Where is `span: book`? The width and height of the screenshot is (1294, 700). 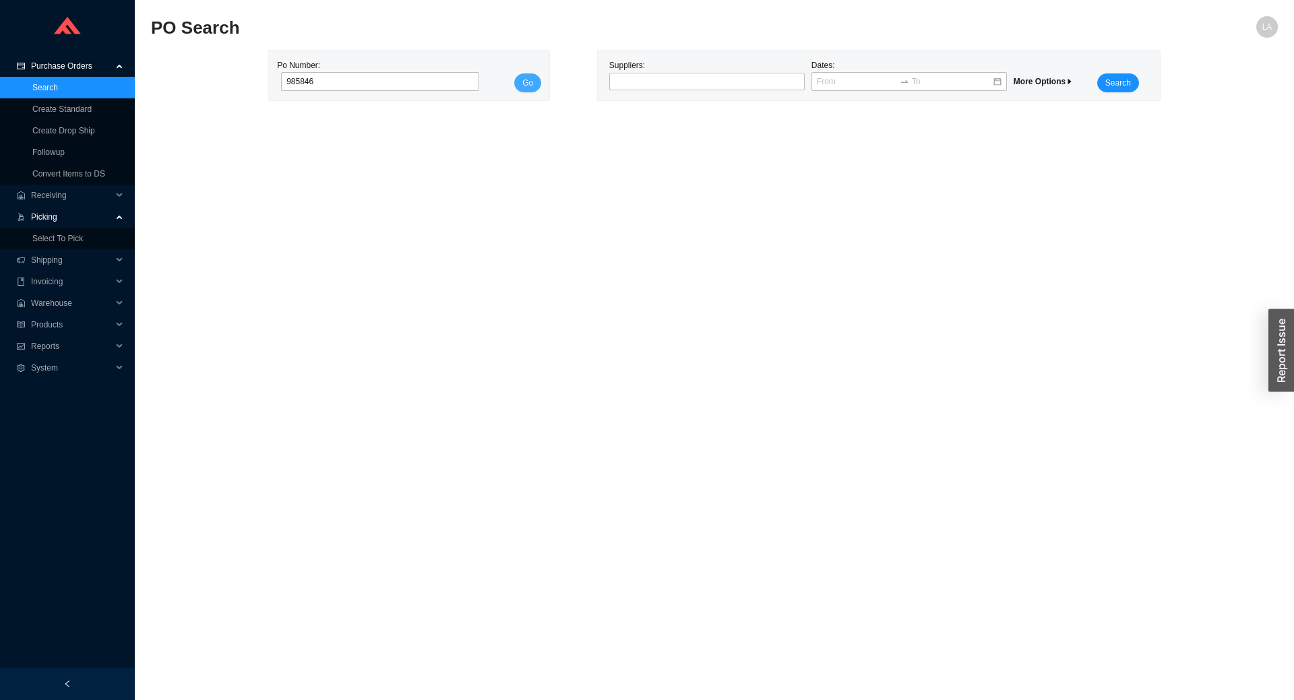 span: book is located at coordinates (21, 282).